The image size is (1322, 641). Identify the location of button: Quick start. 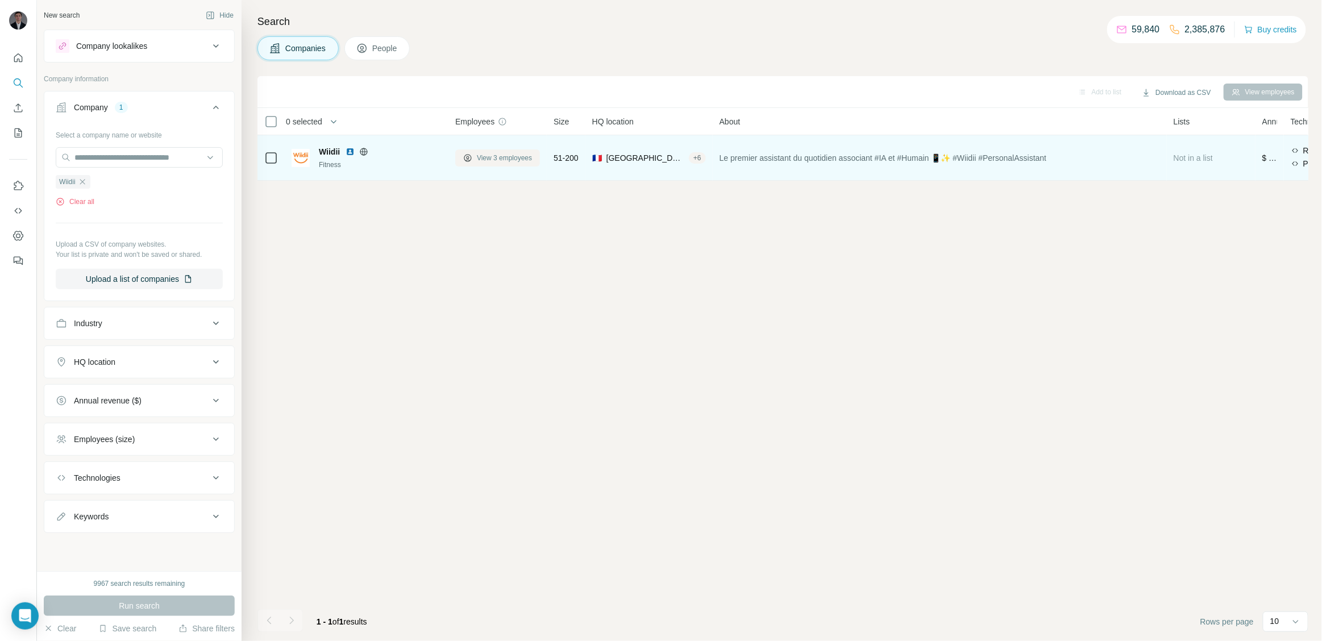
(18, 58).